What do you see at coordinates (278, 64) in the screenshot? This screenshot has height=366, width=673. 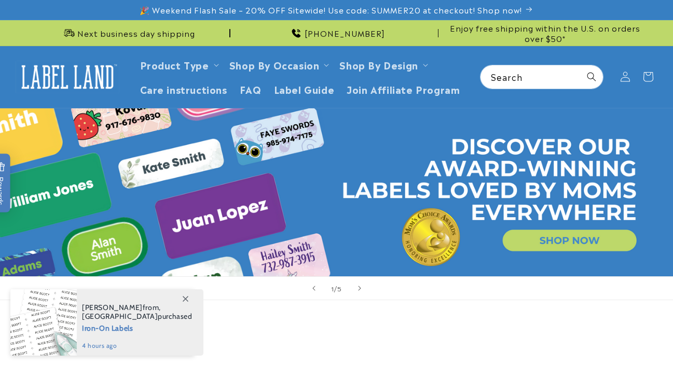 I see `summary: Shop By Occasion` at bounding box center [278, 64].